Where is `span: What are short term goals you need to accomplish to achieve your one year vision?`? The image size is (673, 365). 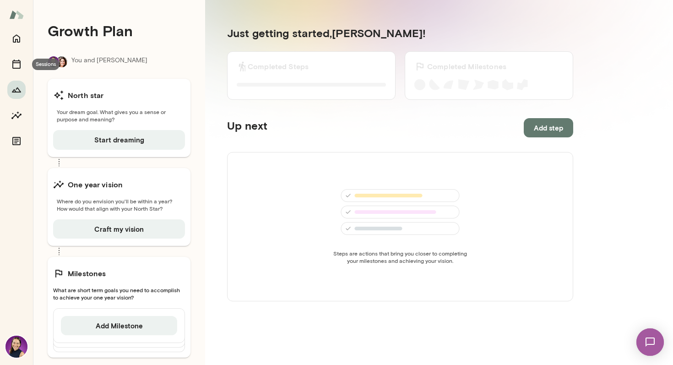
span: What are short term goals you need to accomplish to achieve your one year vision? is located at coordinates (119, 294).